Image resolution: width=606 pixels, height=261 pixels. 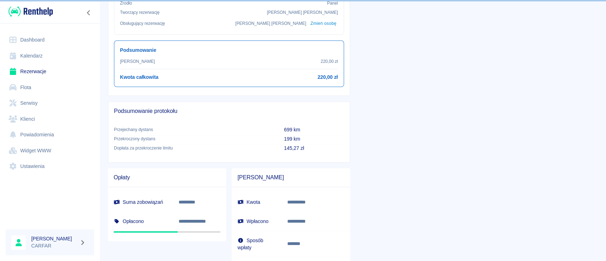 I want to click on p: 145,27 zł, so click(x=314, y=148).